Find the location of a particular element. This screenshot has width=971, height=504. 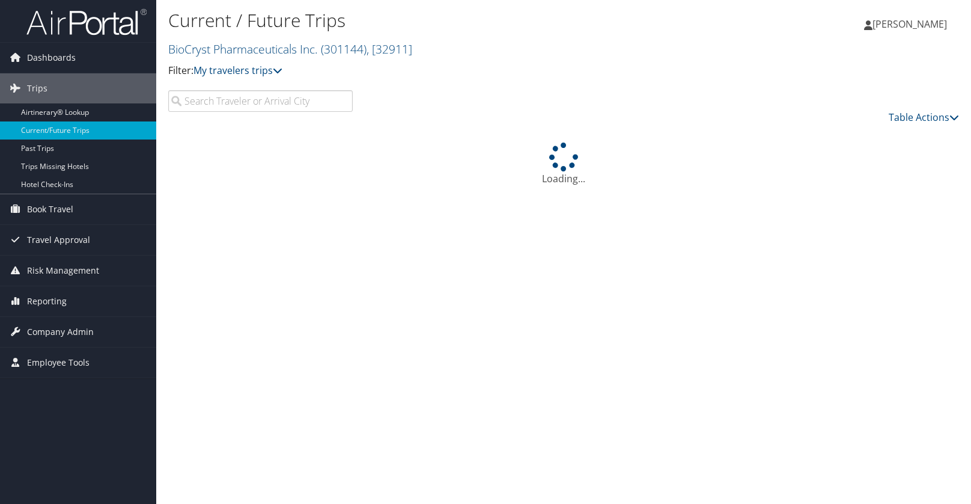

a: My travelers trips is located at coordinates (238, 70).